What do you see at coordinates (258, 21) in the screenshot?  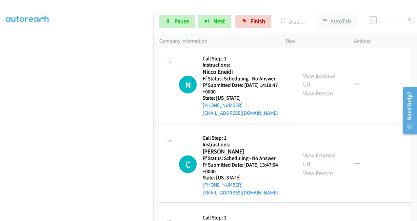 I see `span: Finish` at bounding box center [258, 21].